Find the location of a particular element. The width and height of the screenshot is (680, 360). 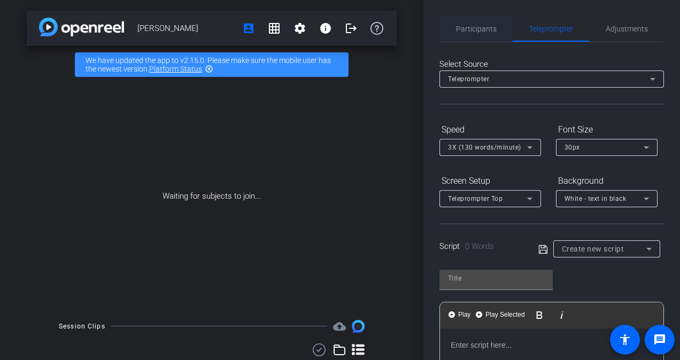

div: Screen Setup is located at coordinates (490, 181).